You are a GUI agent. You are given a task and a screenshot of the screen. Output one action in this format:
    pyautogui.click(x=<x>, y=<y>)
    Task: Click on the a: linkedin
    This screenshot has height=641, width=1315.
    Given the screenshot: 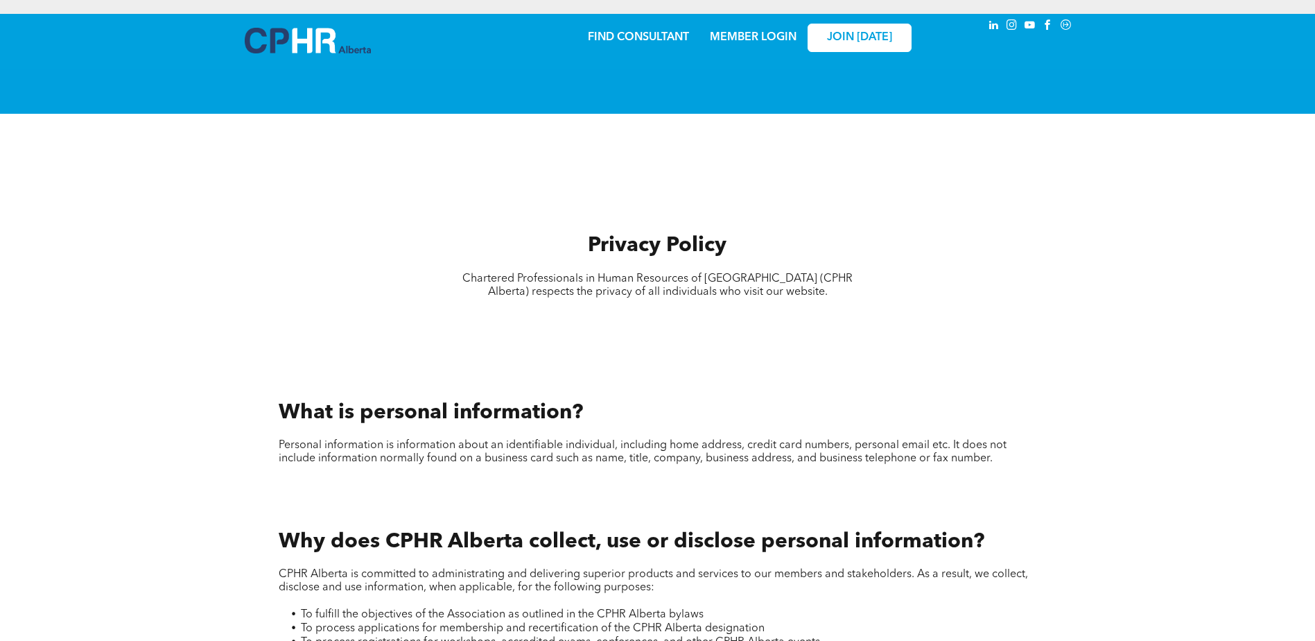 What is the action you would take?
    pyautogui.click(x=994, y=26)
    